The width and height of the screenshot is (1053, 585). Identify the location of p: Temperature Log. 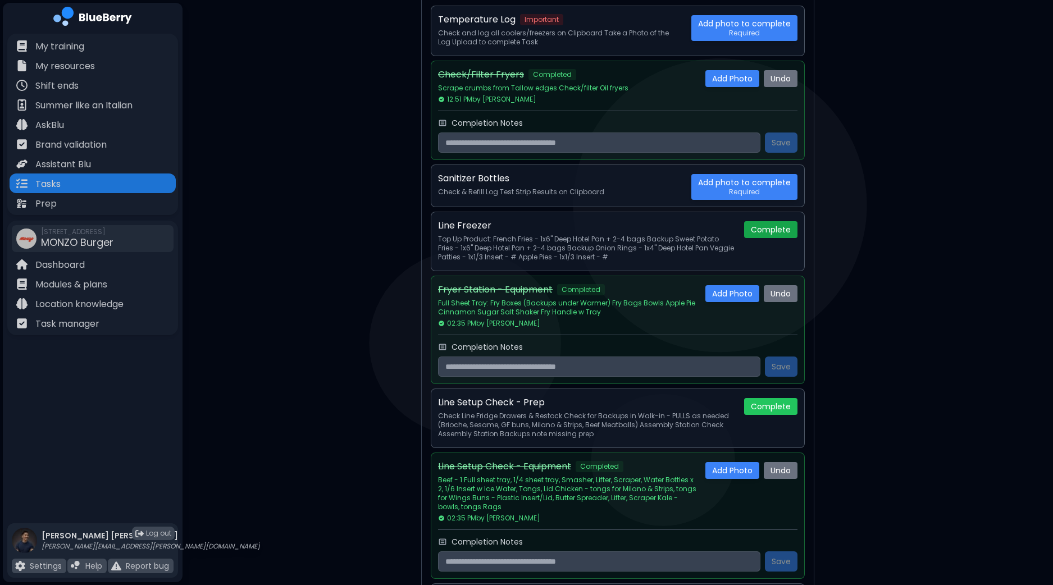
(477, 20).